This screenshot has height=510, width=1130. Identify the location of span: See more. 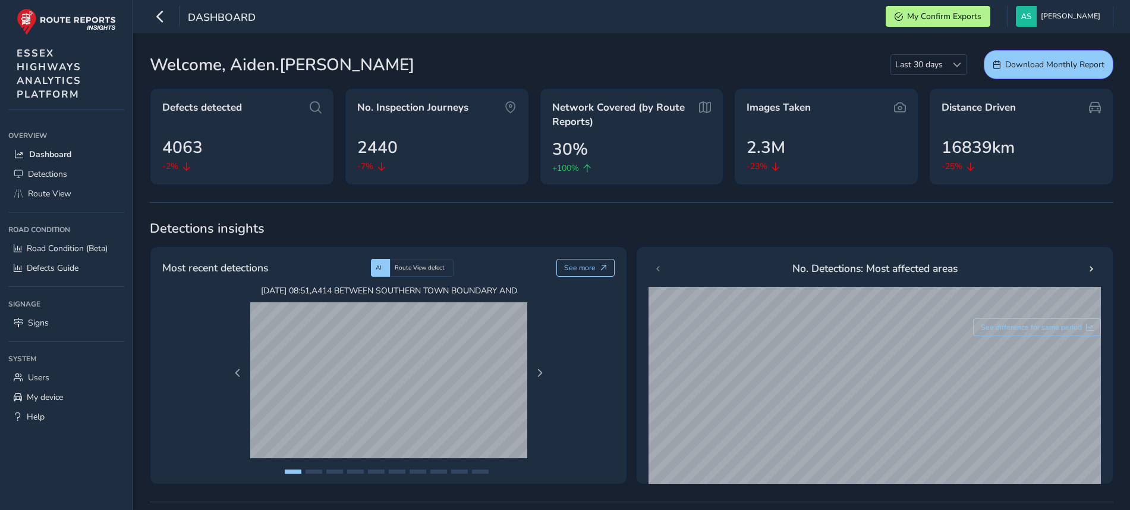
(580, 268).